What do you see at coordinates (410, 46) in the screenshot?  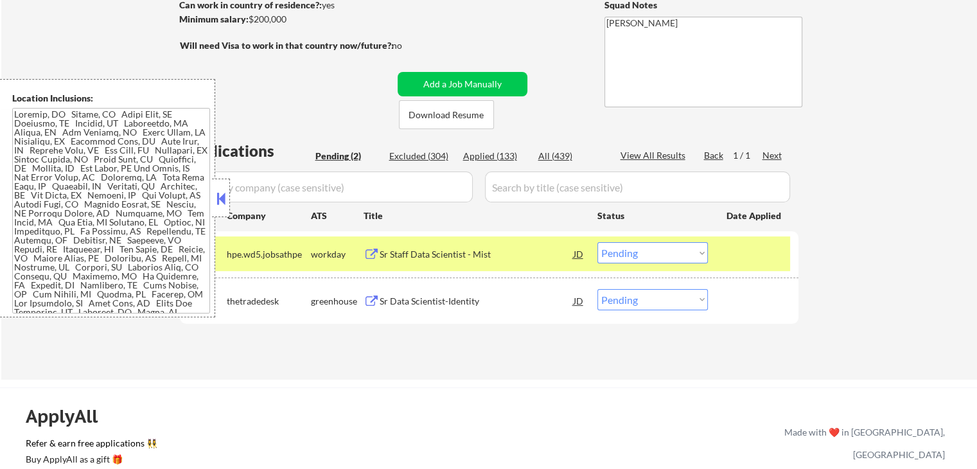 I see `div: no` at bounding box center [410, 46].